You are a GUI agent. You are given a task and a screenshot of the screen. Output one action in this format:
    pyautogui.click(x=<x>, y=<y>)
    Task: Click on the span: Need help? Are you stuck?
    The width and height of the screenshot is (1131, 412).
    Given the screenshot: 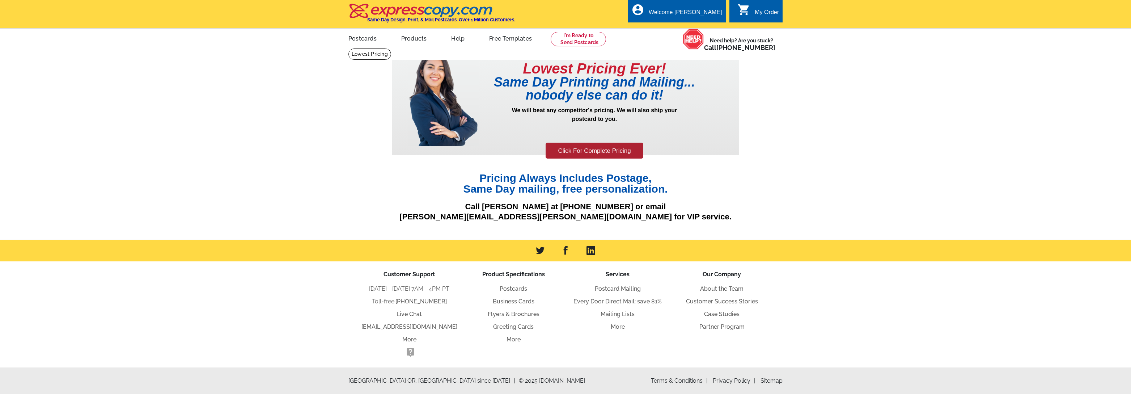 What is the action you would take?
    pyautogui.click(x=741, y=44)
    